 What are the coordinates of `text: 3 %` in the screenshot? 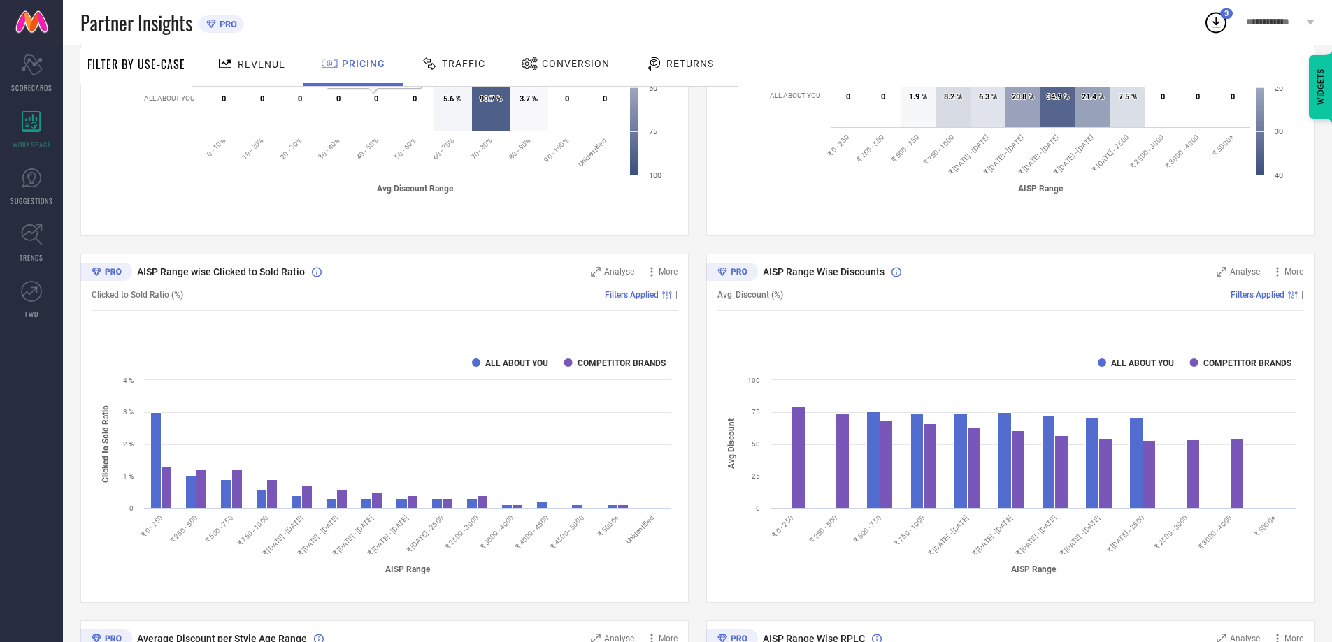 It's located at (128, 412).